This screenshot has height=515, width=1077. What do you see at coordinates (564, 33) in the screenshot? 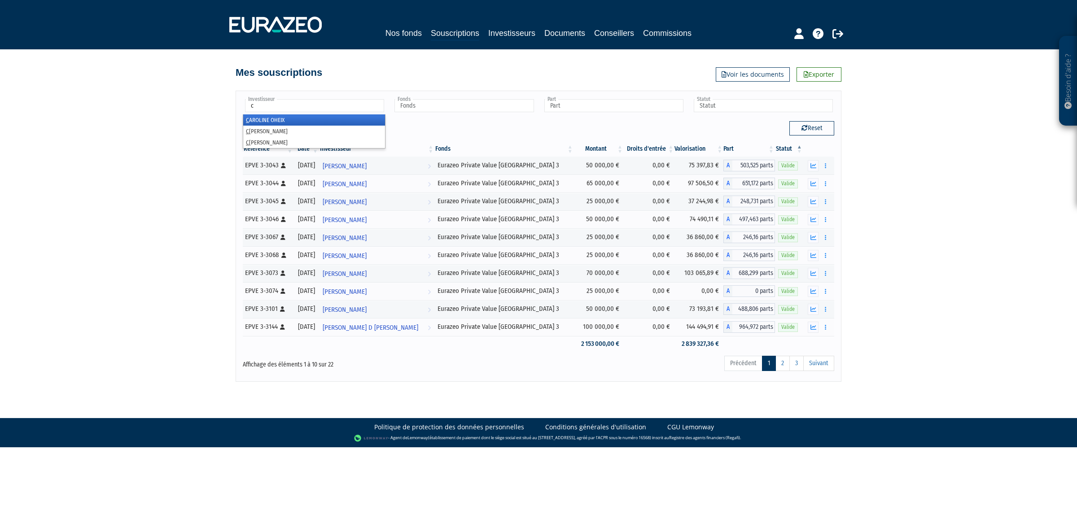
I see `a: Documents` at bounding box center [564, 33].